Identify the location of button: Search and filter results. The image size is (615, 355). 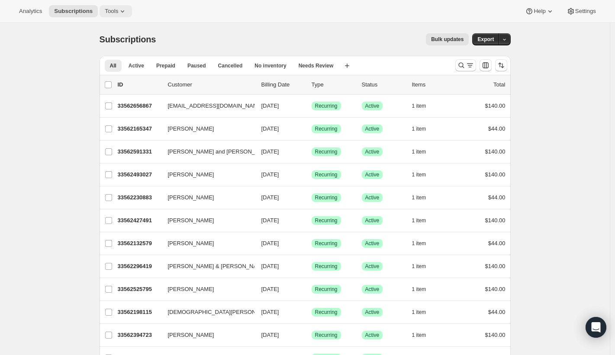
(466, 65).